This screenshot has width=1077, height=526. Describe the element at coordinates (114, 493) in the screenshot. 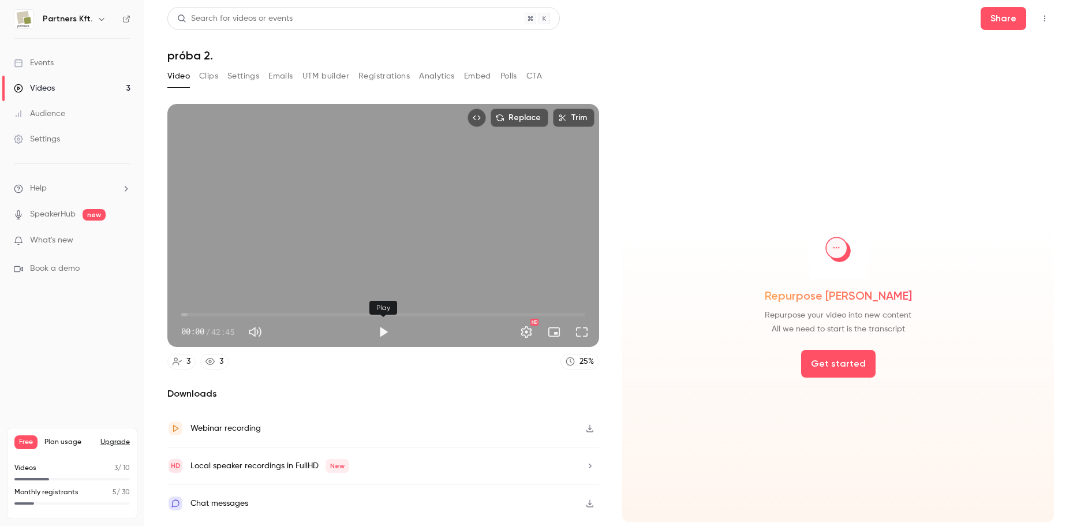

I see `span: 5` at that location.